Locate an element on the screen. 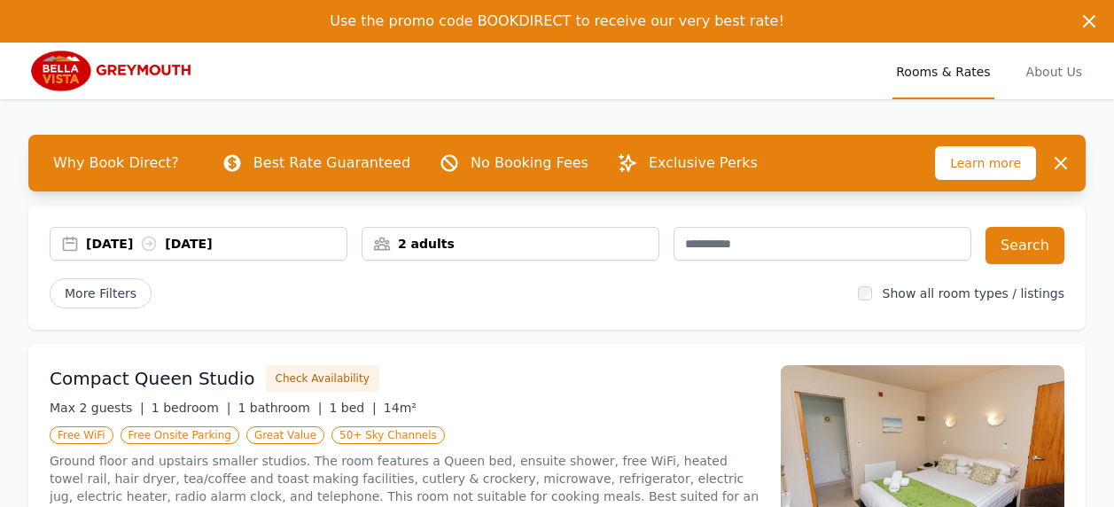  h3: Compact Queen Studio is located at coordinates (152, 378).